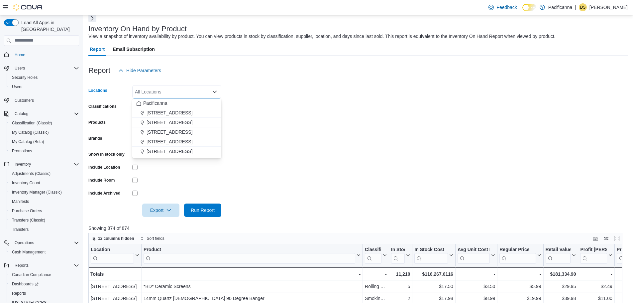 This screenshot has width=633, height=303. What do you see at coordinates (104, 167) in the screenshot?
I see `label: Include Location` at bounding box center [104, 167].